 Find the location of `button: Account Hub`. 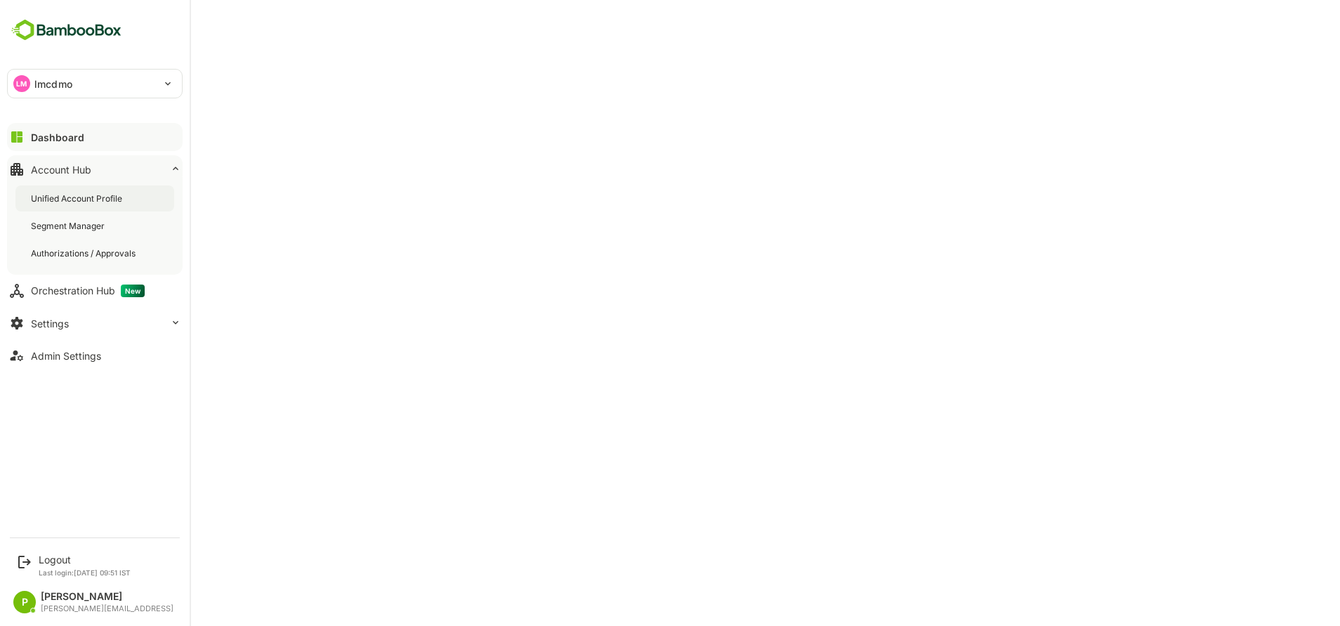

button: Account Hub is located at coordinates (95, 169).